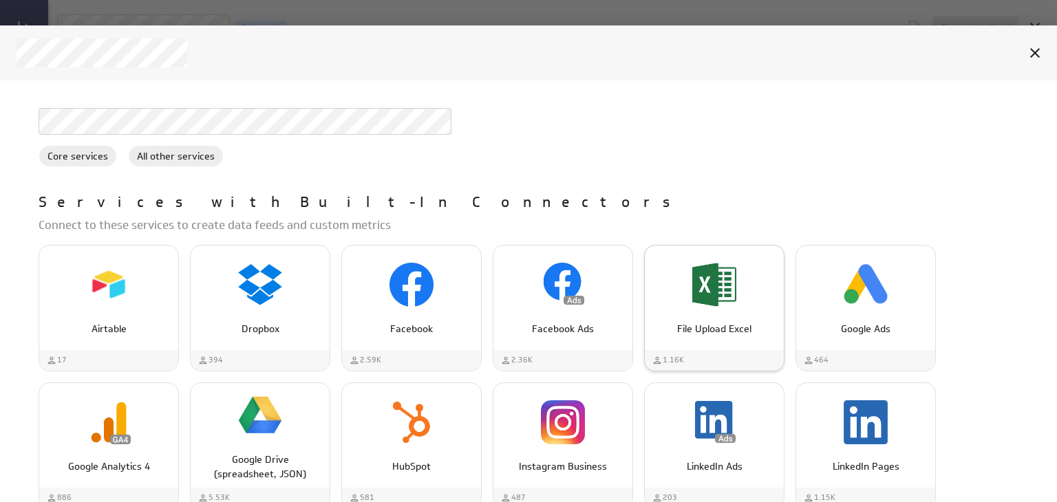 This screenshot has width=1057, height=502. Describe the element at coordinates (563, 329) in the screenshot. I see `p: Facebook Ads` at that location.